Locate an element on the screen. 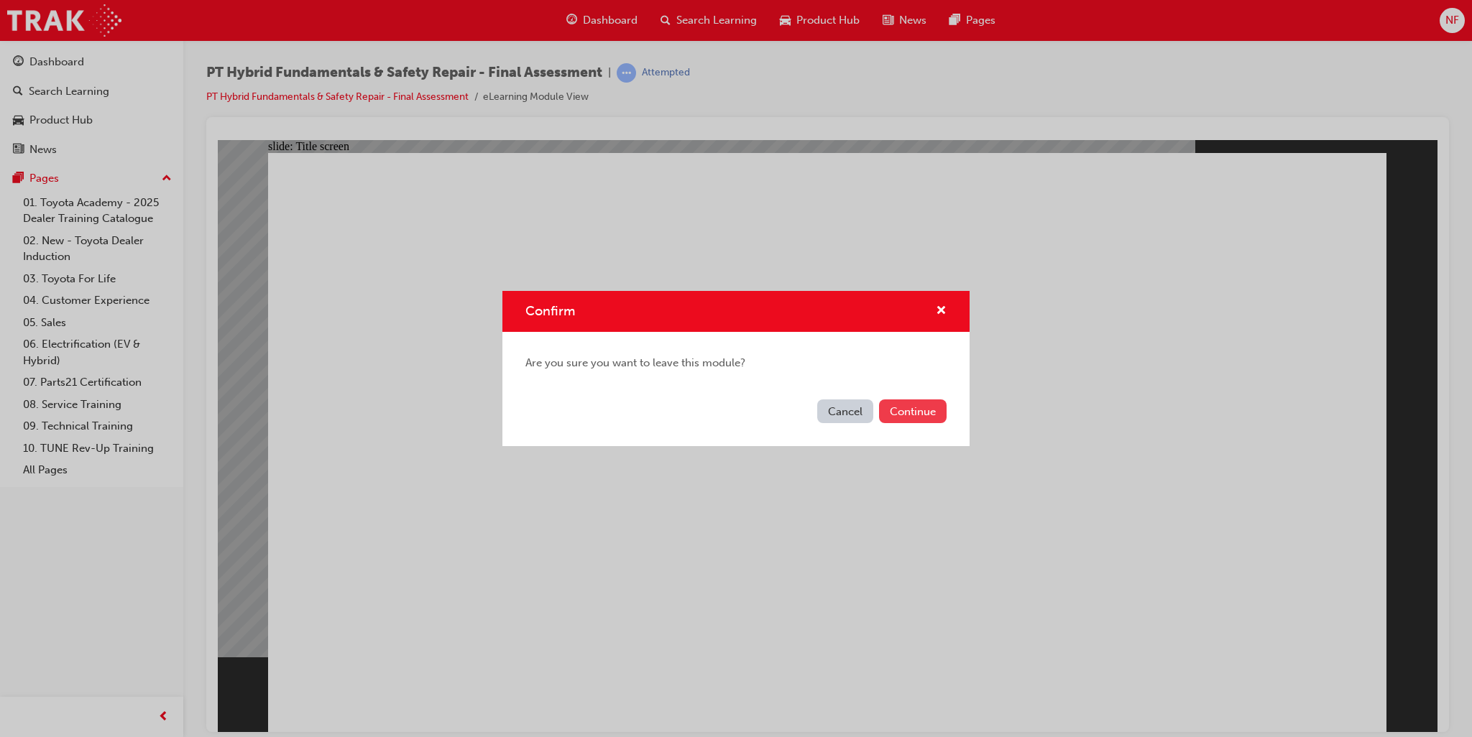  span: cross-icon is located at coordinates (941, 312).